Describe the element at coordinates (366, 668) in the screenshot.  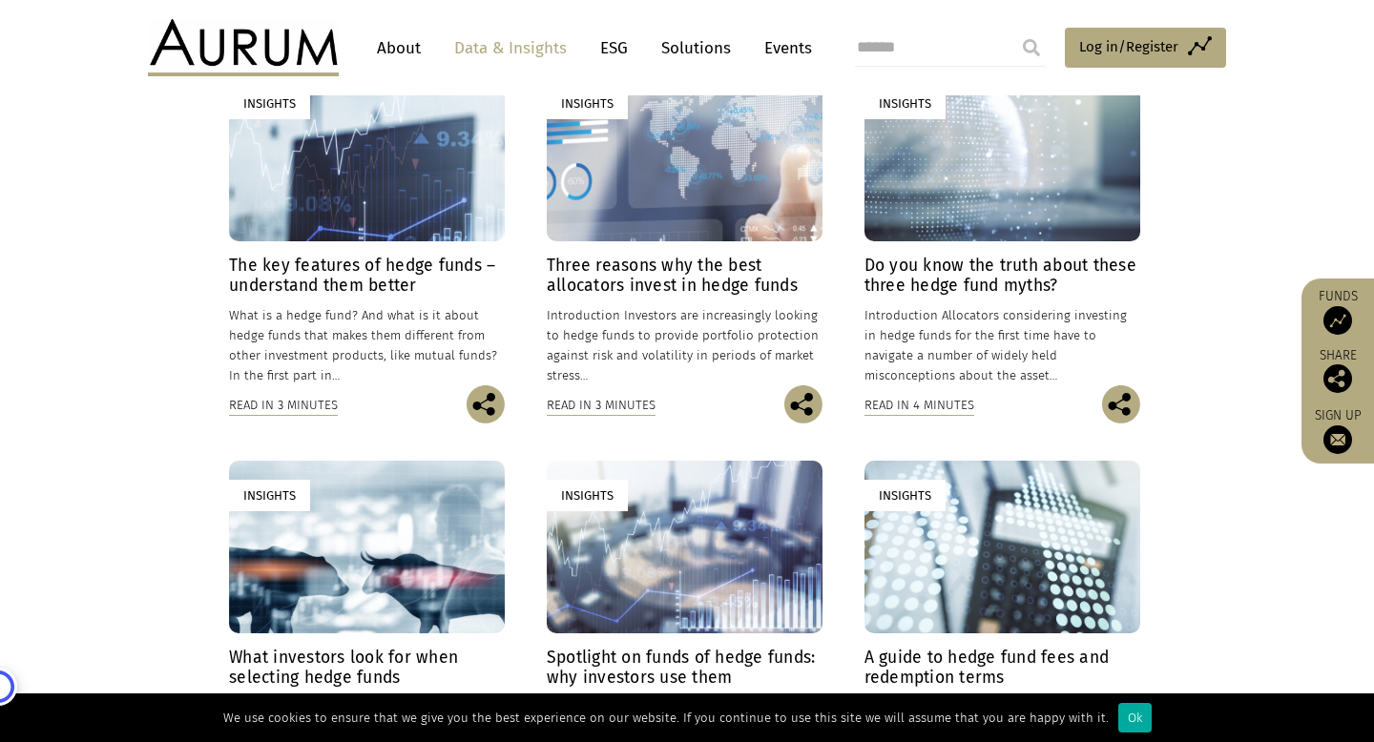
I see `h4: What investors look for when selecting hedge funds` at that location.